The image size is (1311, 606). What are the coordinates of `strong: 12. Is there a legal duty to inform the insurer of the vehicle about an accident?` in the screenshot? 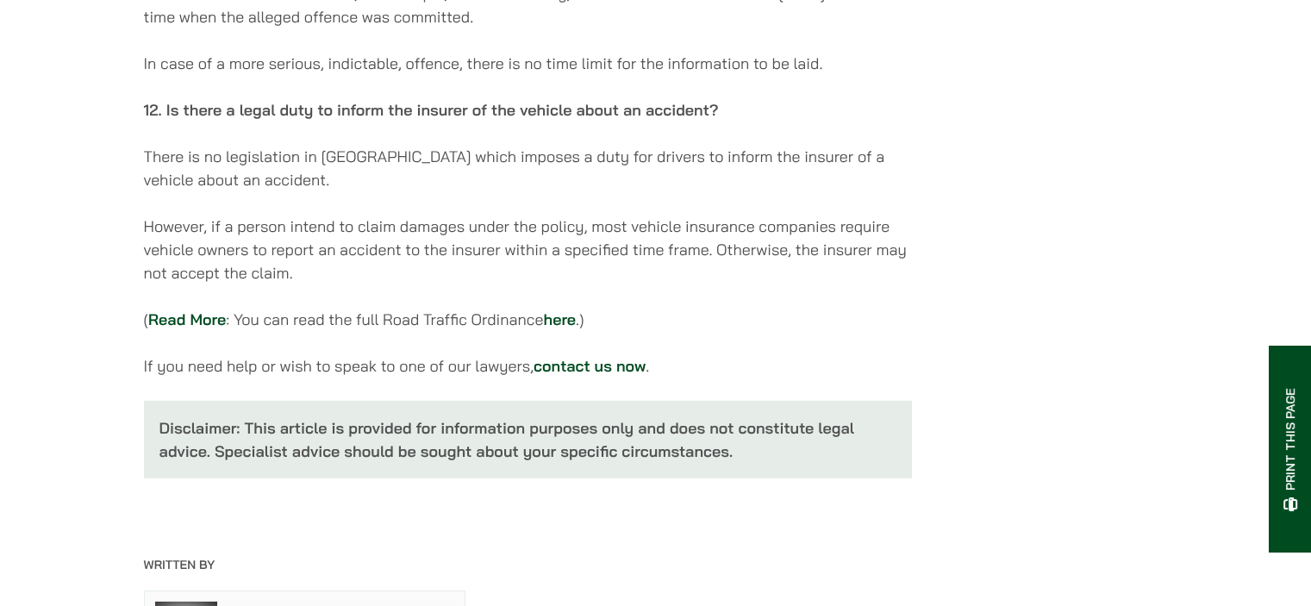 It's located at (431, 109).